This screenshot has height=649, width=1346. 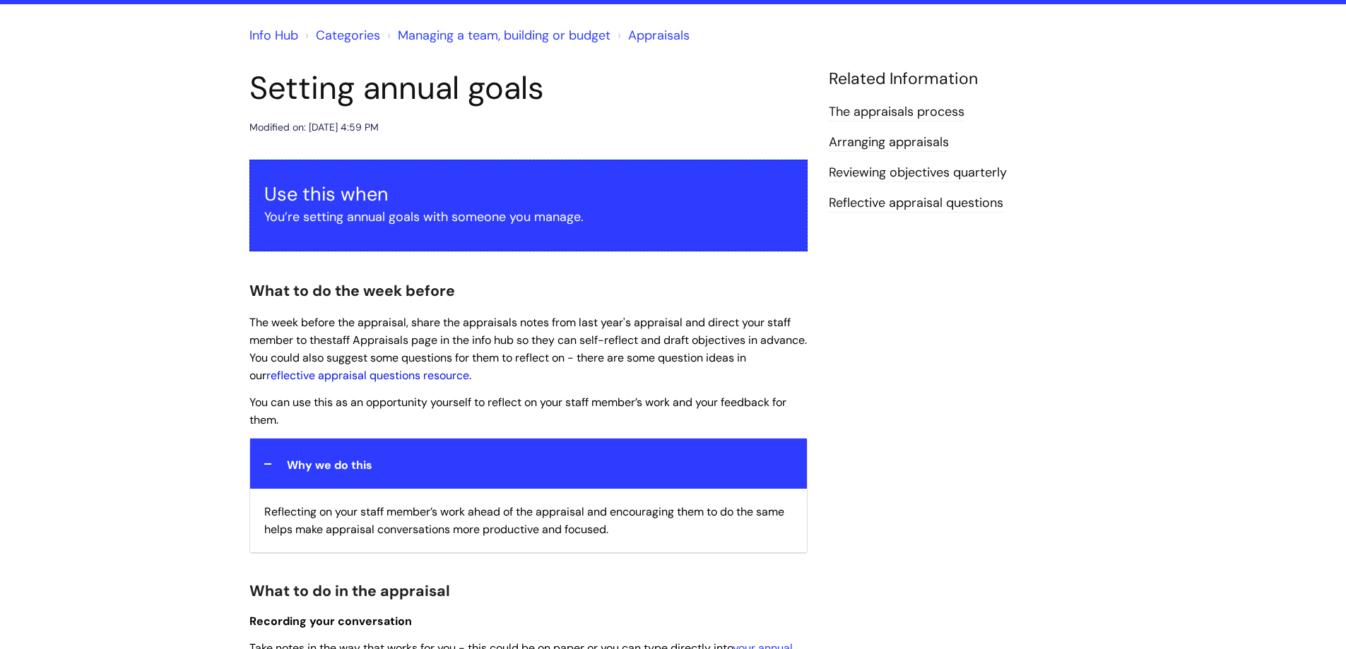 What do you see at coordinates (889, 143) in the screenshot?
I see `a: Arranging appraisals` at bounding box center [889, 143].